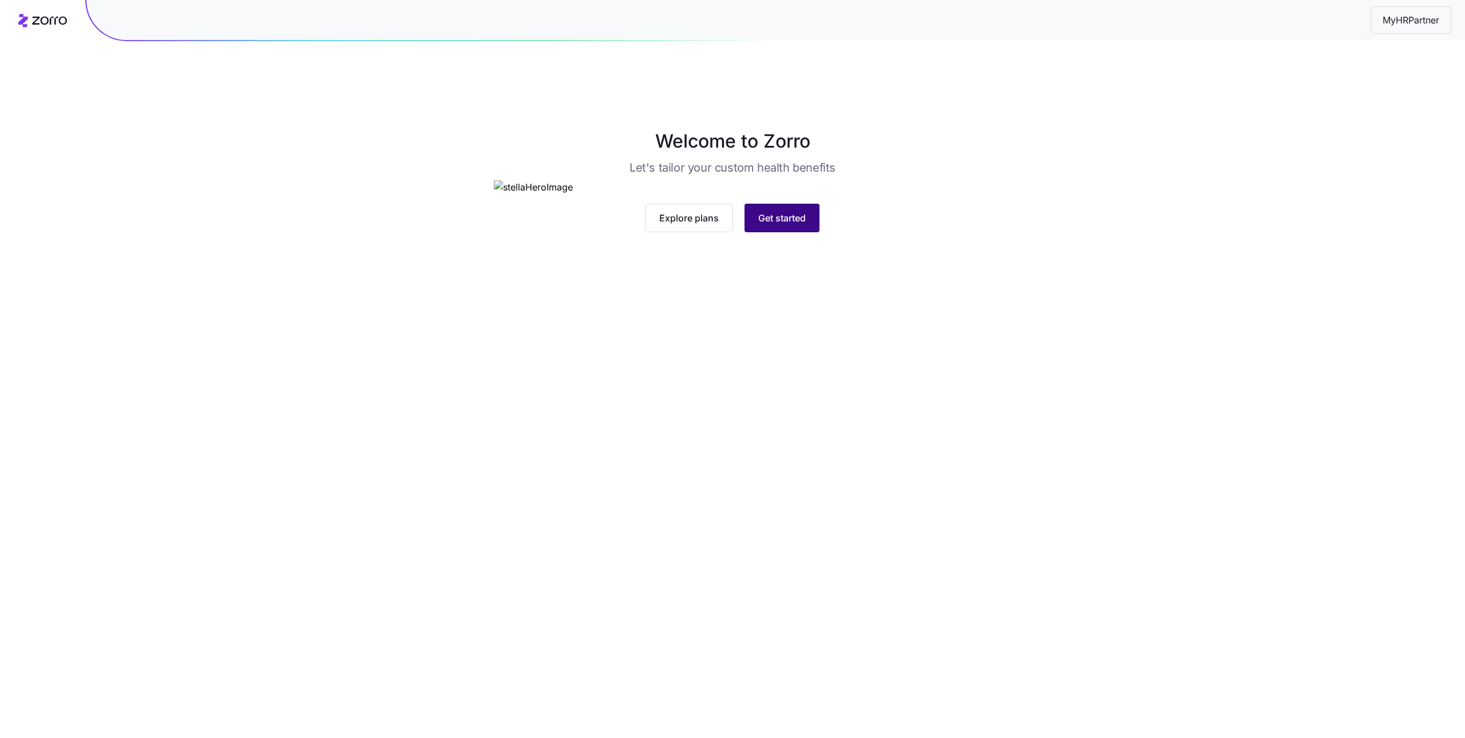  Describe the element at coordinates (733, 141) in the screenshot. I see `h1: Welcome to Zorro` at that location.